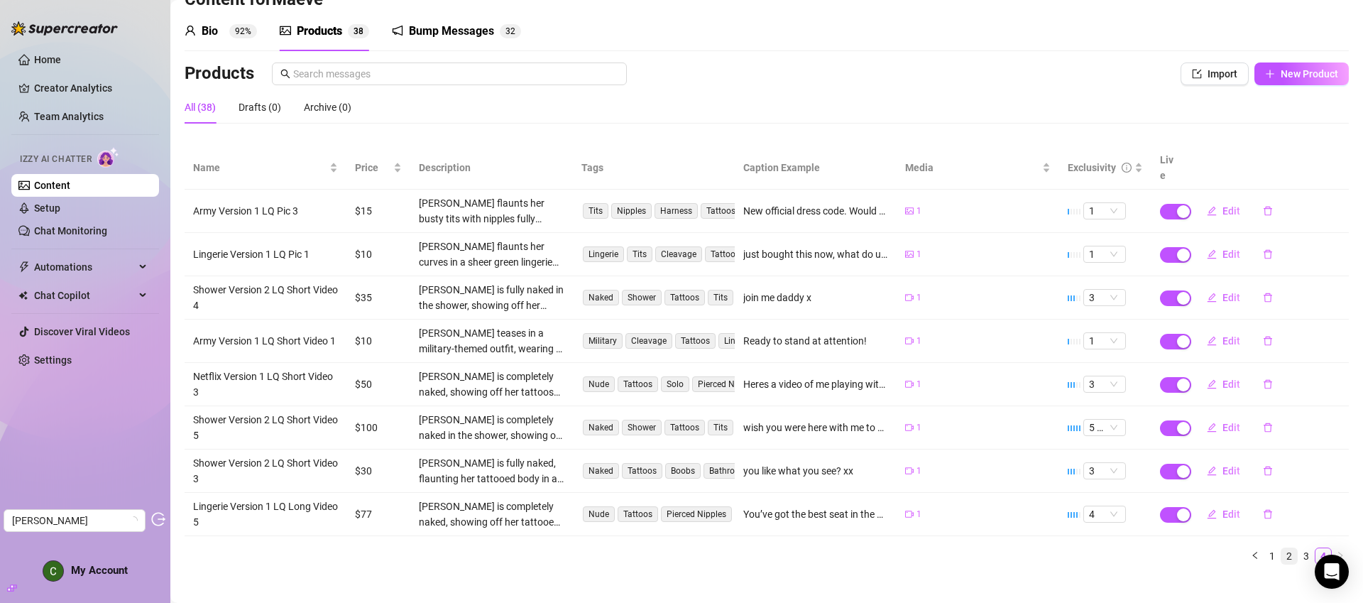 The image size is (1363, 603). What do you see at coordinates (266, 427) in the screenshot?
I see `td: Shower Version 2 LQ Short Video 5` at bounding box center [266, 427].